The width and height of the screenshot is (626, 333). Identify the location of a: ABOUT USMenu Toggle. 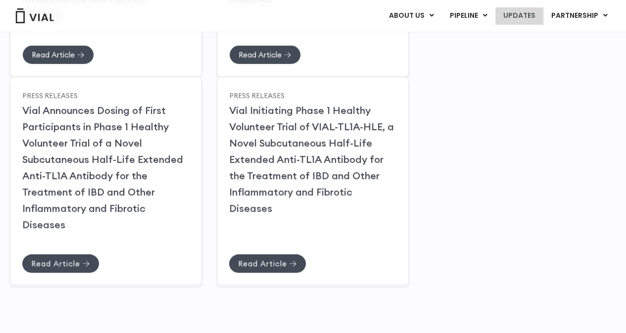
(411, 16).